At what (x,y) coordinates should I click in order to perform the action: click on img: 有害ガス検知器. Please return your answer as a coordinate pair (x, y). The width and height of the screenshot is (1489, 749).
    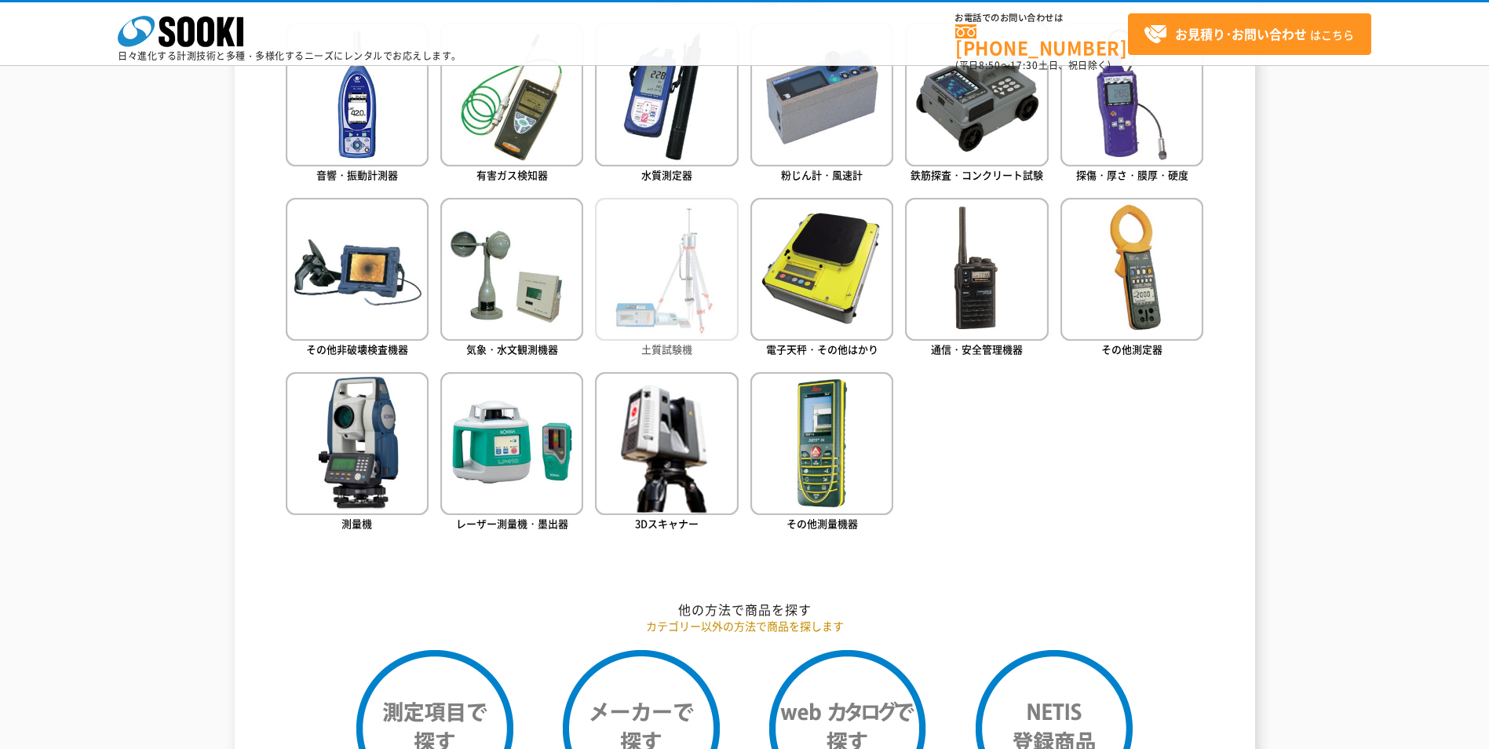
    Looking at the image, I should click on (512, 94).